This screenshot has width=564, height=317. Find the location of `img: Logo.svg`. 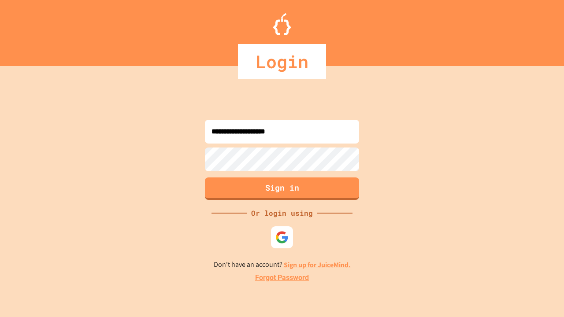

img: Logo.svg is located at coordinates (282, 24).